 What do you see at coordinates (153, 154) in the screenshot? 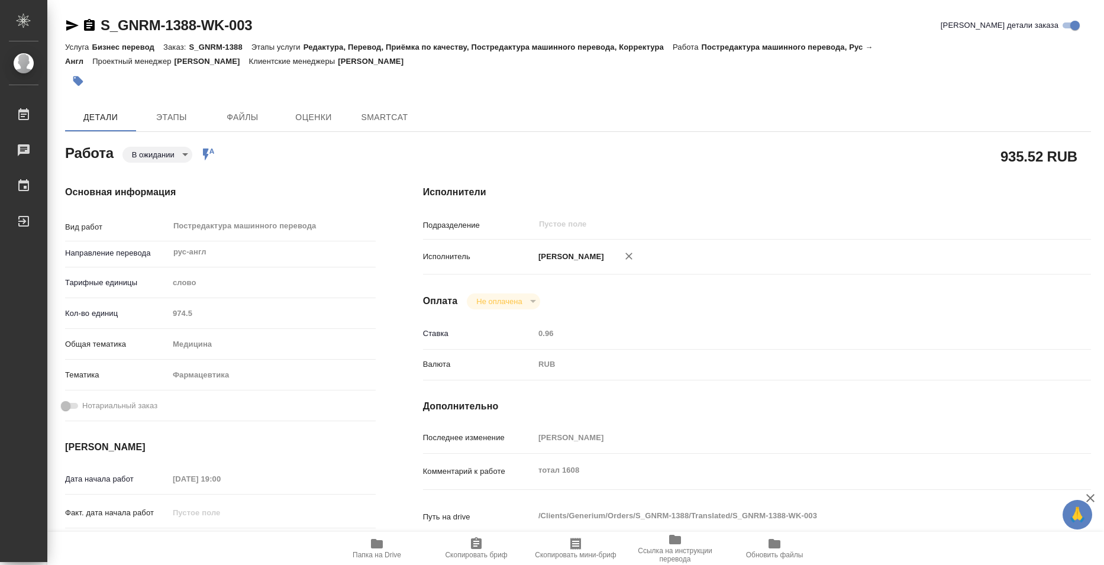
I see `button: В ожидании` at bounding box center [153, 154].